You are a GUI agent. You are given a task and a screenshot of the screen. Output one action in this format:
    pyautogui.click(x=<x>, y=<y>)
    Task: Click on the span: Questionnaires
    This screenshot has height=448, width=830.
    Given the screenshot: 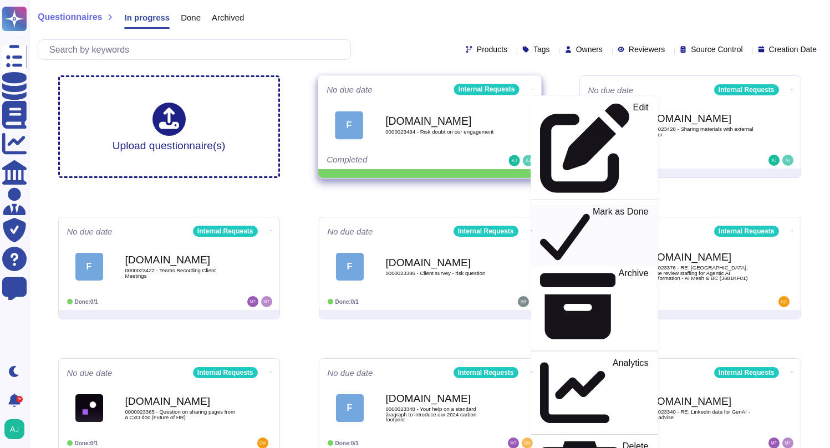 What is the action you would take?
    pyautogui.click(x=70, y=17)
    